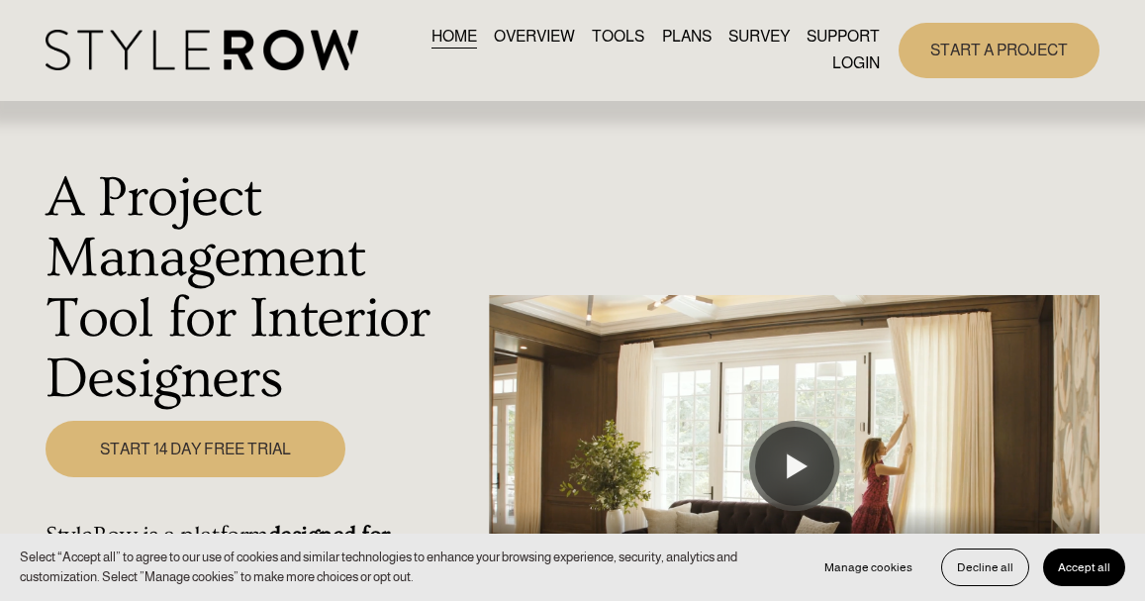 This screenshot has width=1145, height=601. I want to click on a: START A PROJECT, so click(999, 49).